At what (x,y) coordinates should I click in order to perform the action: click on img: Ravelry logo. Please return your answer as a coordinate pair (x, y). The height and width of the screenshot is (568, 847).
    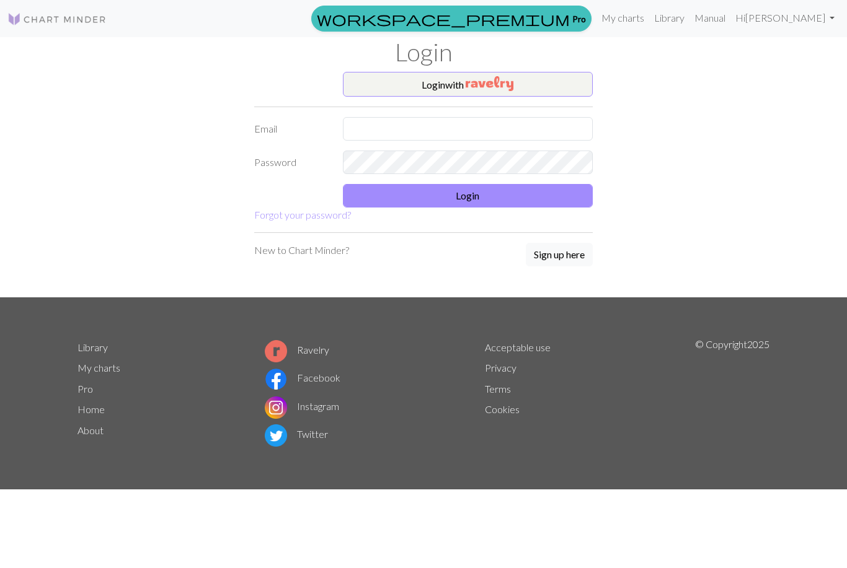
    Looking at the image, I should click on (276, 352).